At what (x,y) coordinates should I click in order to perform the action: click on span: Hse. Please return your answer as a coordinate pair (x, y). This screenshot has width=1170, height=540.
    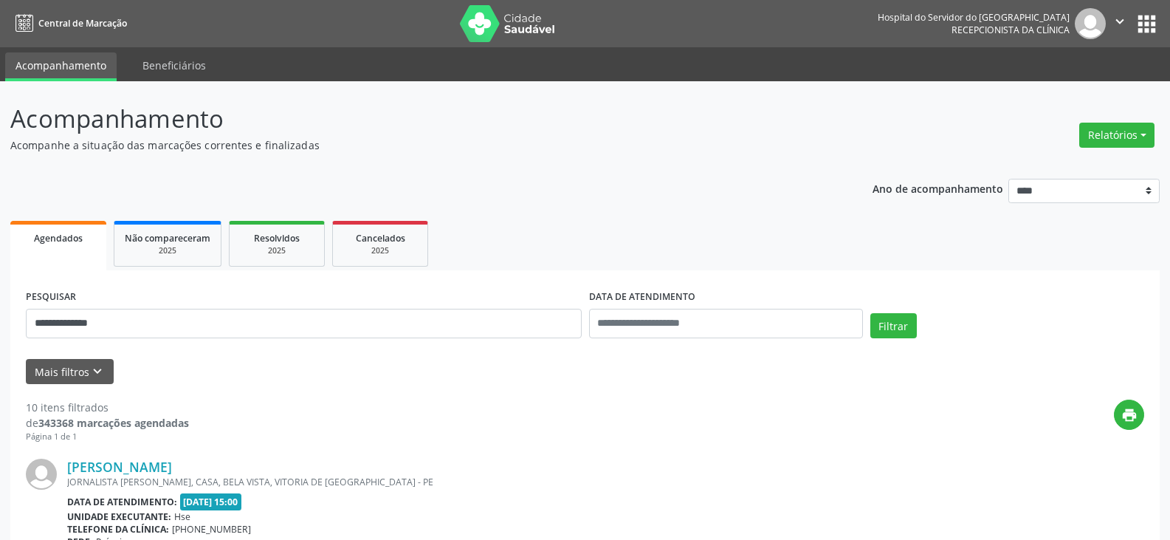
    Looking at the image, I should click on (182, 516).